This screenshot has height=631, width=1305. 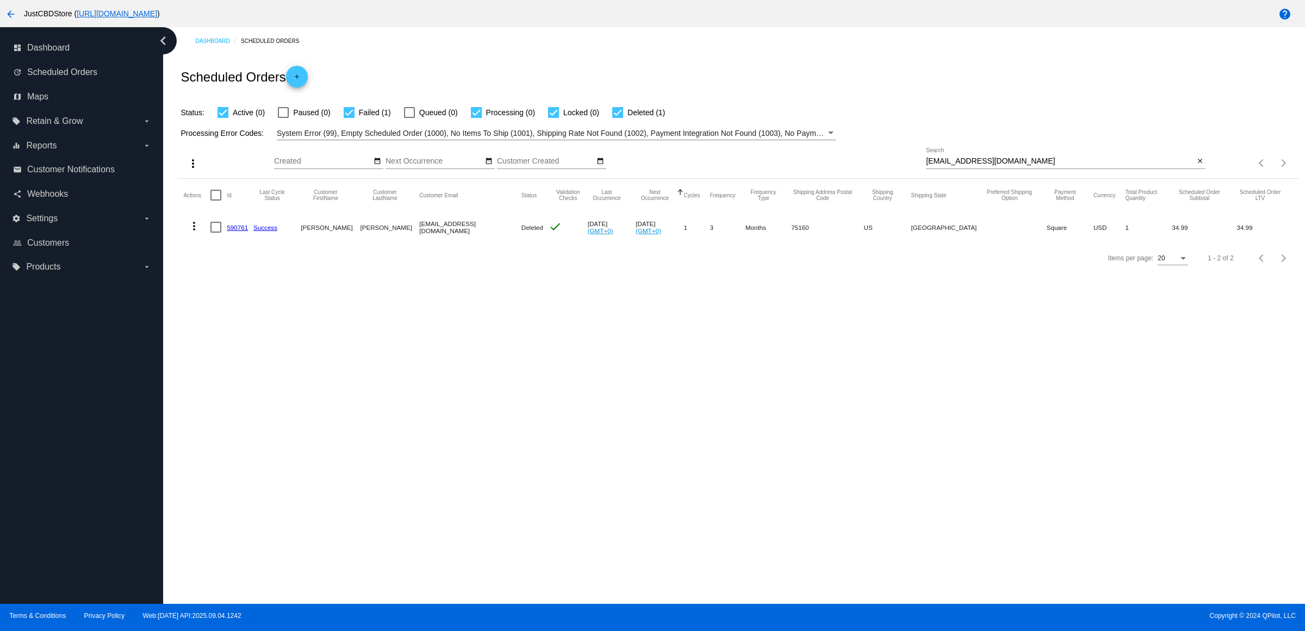 I want to click on mat-header-cell: Actions, so click(x=197, y=195).